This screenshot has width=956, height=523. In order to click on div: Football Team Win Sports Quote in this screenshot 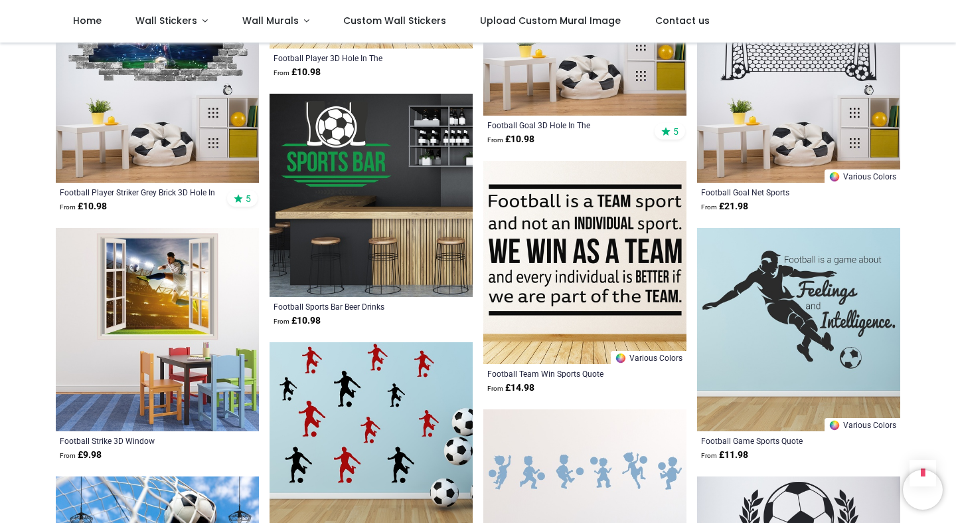, I will do `click(565, 373)`.